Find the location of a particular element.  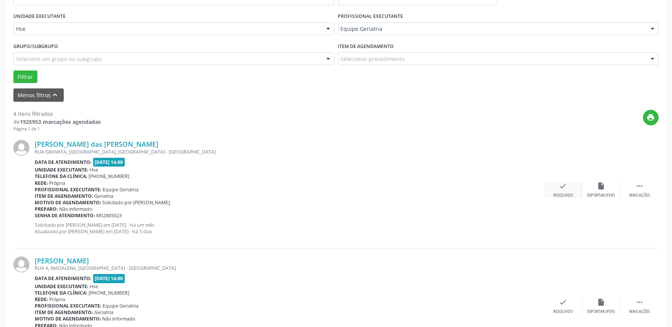

label: UNIDADE EXECUTANTE is located at coordinates (39, 16).